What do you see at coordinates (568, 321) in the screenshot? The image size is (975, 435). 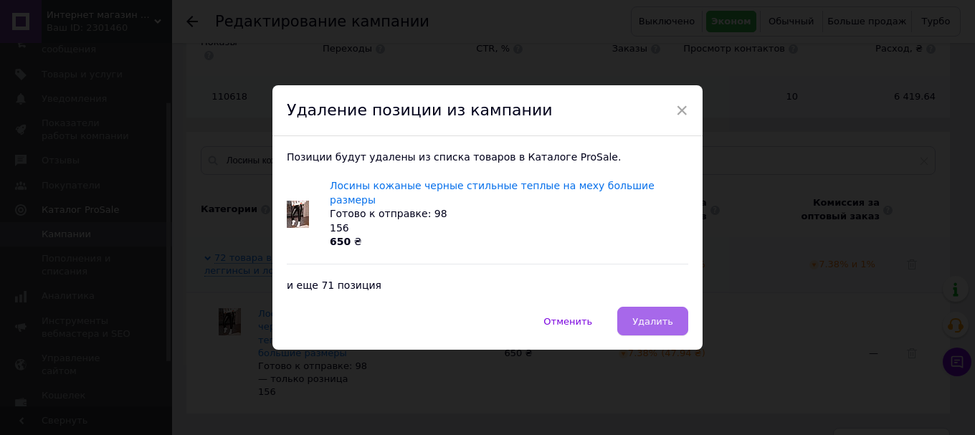 I see `button: Отменить` at bounding box center [568, 321].